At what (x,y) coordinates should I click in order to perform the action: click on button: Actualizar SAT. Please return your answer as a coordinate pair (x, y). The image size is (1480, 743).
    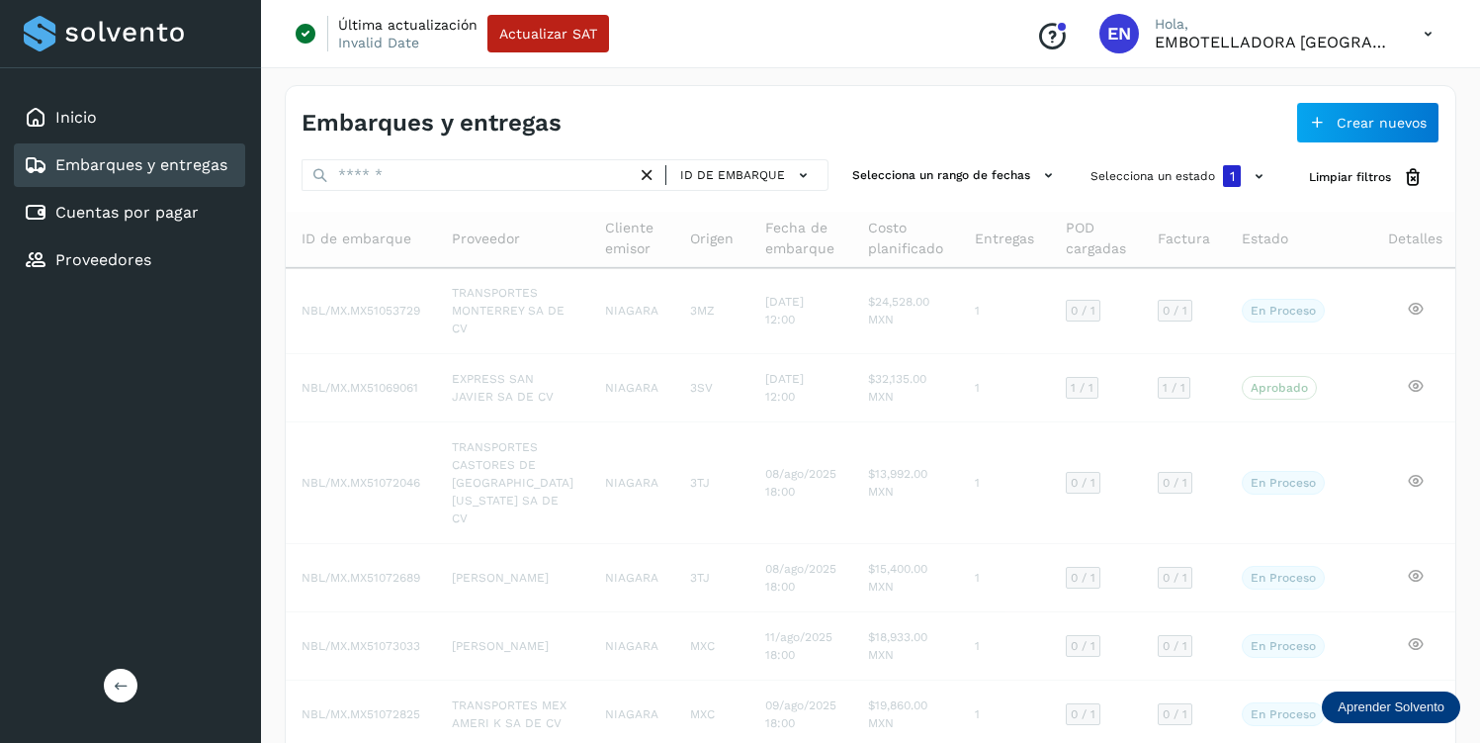
    Looking at the image, I should click on (548, 34).